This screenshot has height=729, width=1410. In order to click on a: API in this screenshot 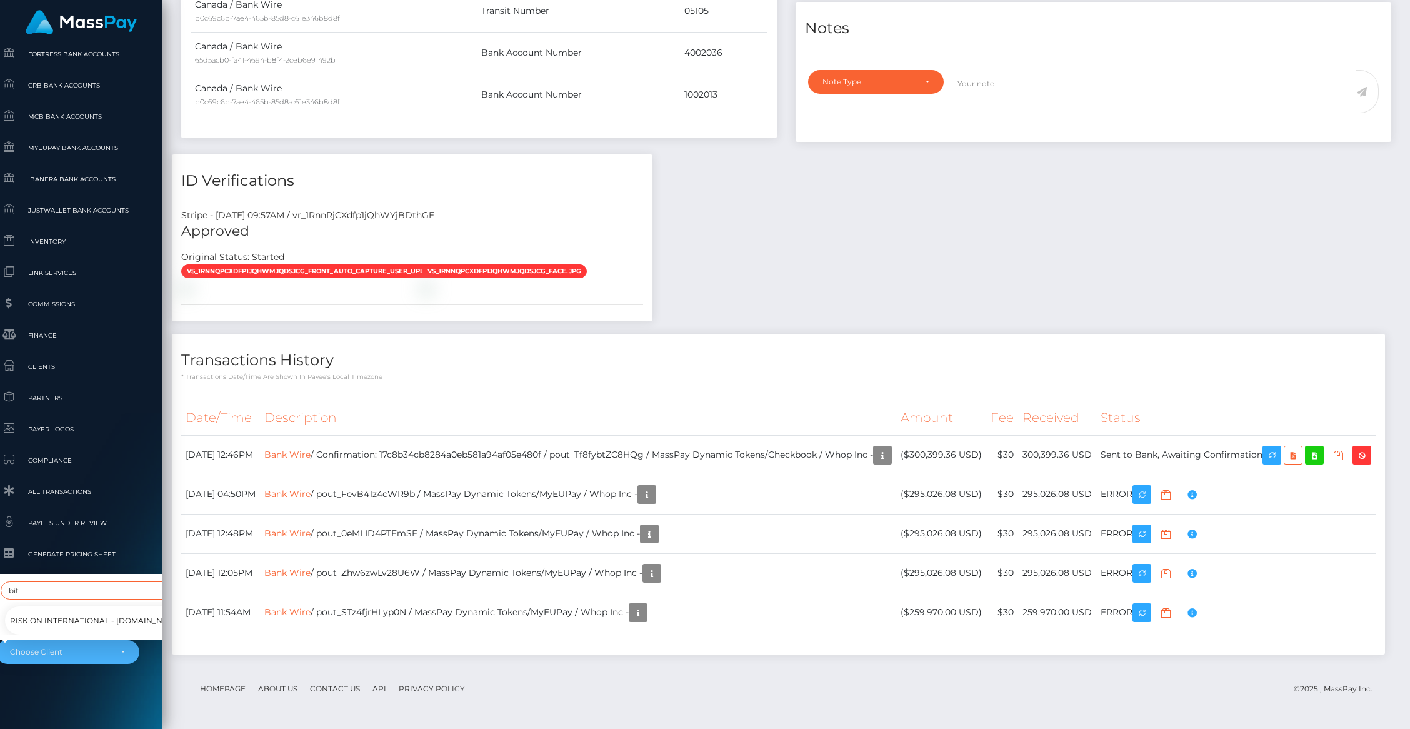, I will do `click(380, 688)`.